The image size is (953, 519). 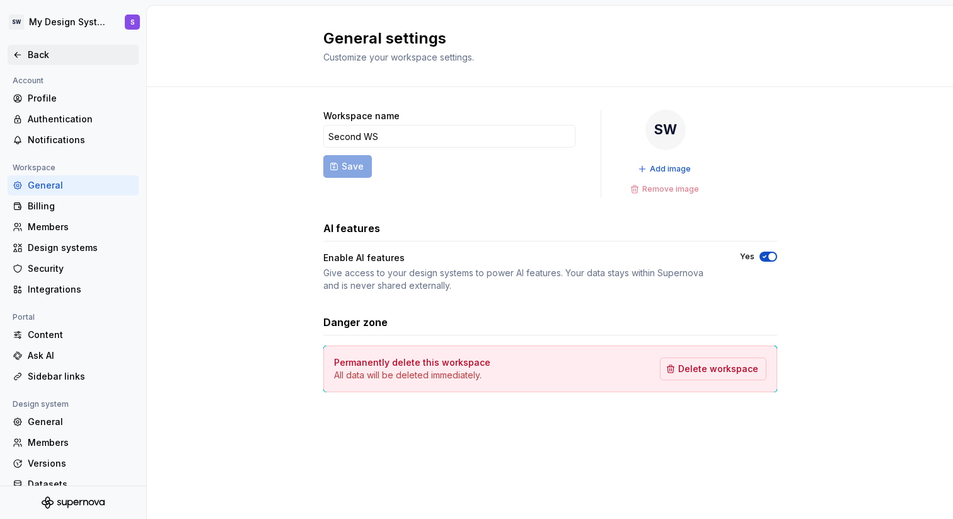 I want to click on div: Billing, so click(x=81, y=206).